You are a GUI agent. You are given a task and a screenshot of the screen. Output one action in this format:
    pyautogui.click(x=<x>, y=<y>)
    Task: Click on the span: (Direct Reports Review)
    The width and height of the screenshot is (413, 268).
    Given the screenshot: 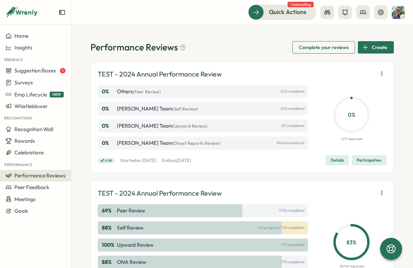 What is the action you would take?
    pyautogui.click(x=197, y=143)
    